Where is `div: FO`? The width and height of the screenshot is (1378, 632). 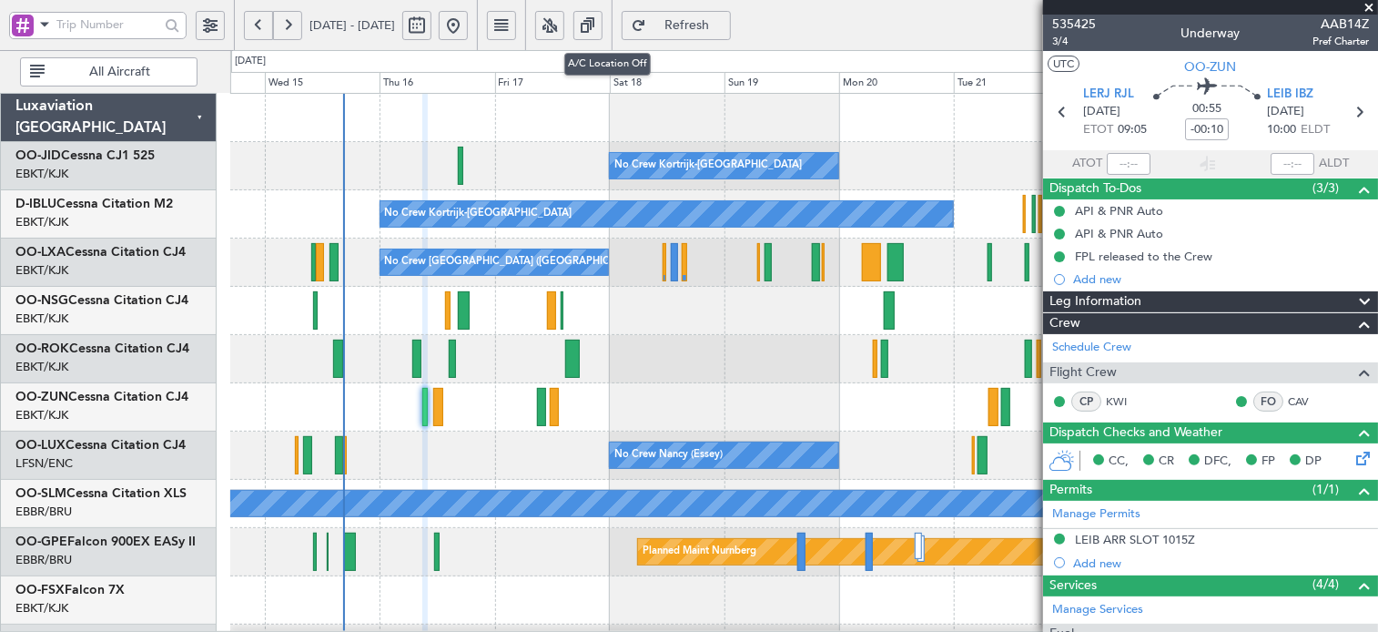 div: FO is located at coordinates (1268, 401).